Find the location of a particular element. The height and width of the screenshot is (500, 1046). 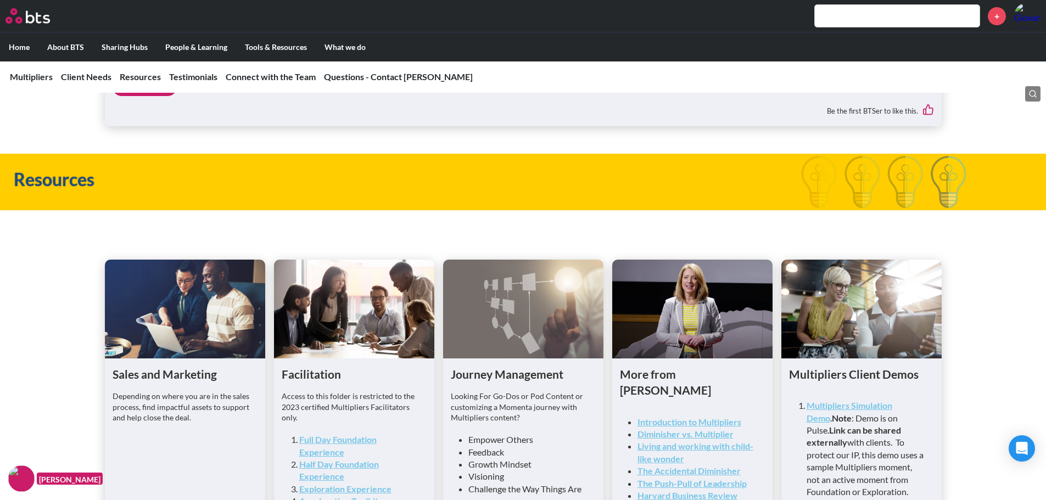

div: Open Intercom Messenger is located at coordinates (1022, 449).